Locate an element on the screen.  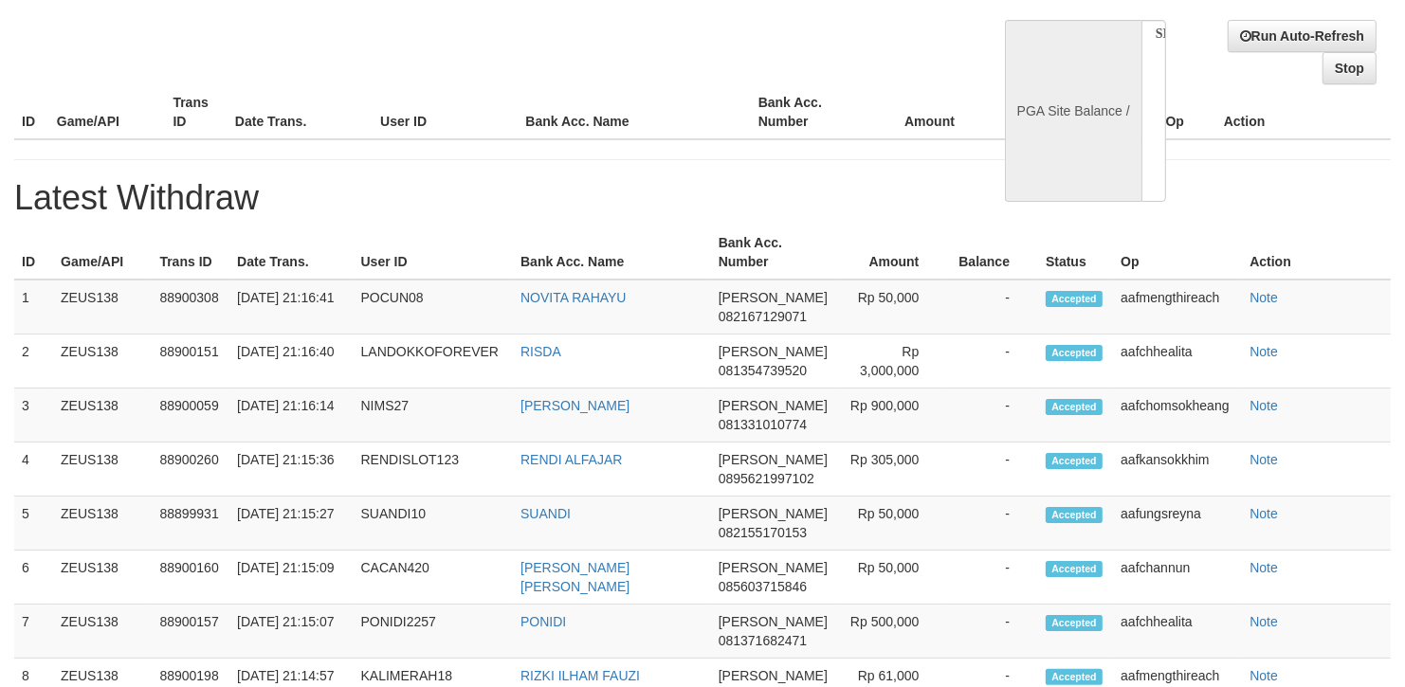
span: 0895621997102 is located at coordinates (766, 479).